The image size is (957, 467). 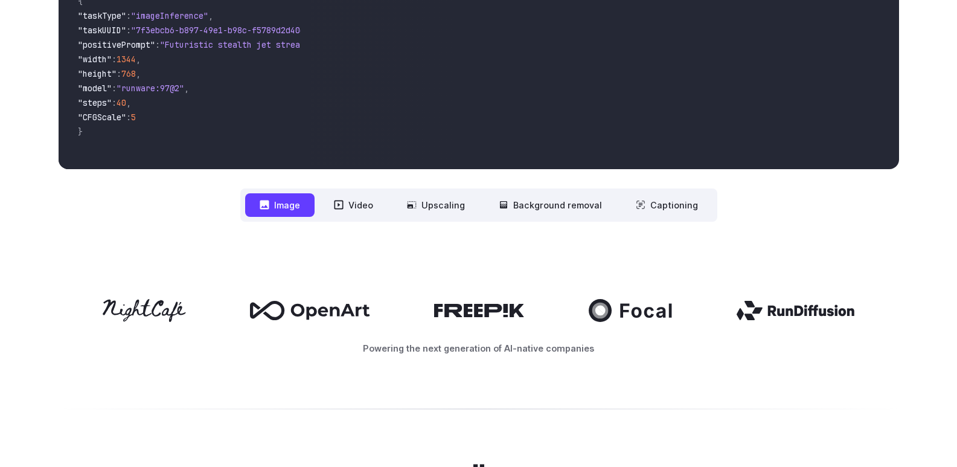 What do you see at coordinates (150, 88) in the screenshot?
I see `span: "runware:97@2"` at bounding box center [150, 88].